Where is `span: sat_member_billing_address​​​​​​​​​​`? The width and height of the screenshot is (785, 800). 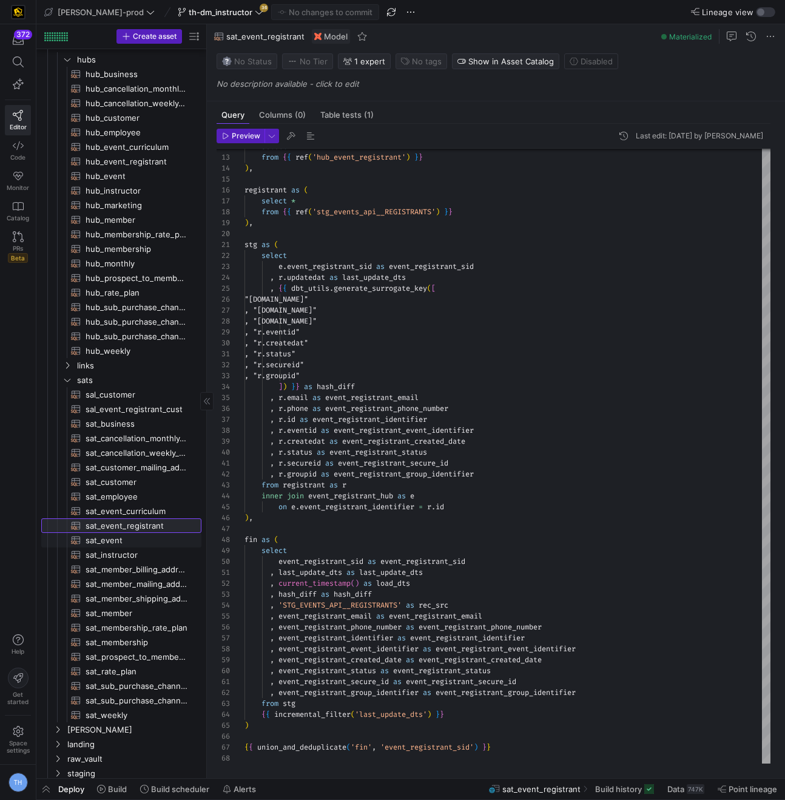
span: sat_member_billing_address​​​​​​​​​​ is located at coordinates (137, 569).